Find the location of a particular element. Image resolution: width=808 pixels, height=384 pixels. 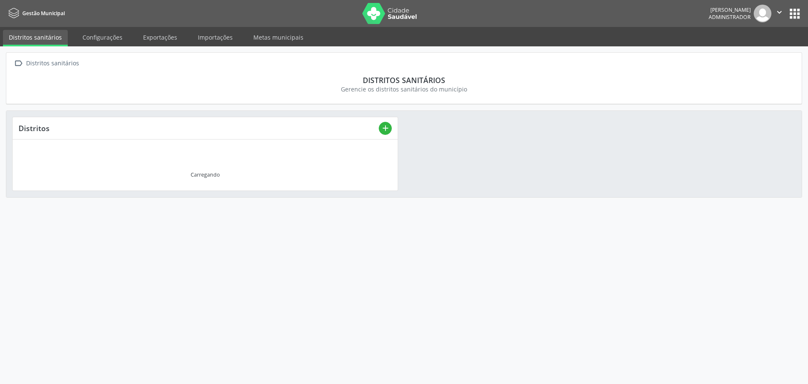

div: Gerencie os distritos sanitários do município is located at coordinates (404, 89).